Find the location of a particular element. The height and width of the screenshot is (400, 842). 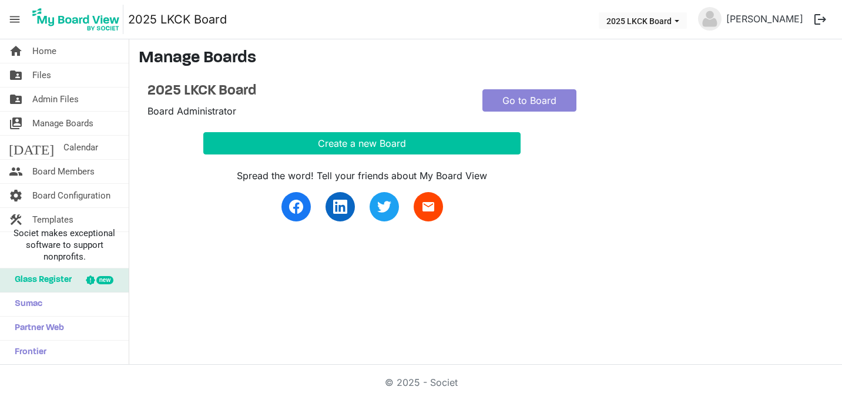

span: email is located at coordinates (428, 207).